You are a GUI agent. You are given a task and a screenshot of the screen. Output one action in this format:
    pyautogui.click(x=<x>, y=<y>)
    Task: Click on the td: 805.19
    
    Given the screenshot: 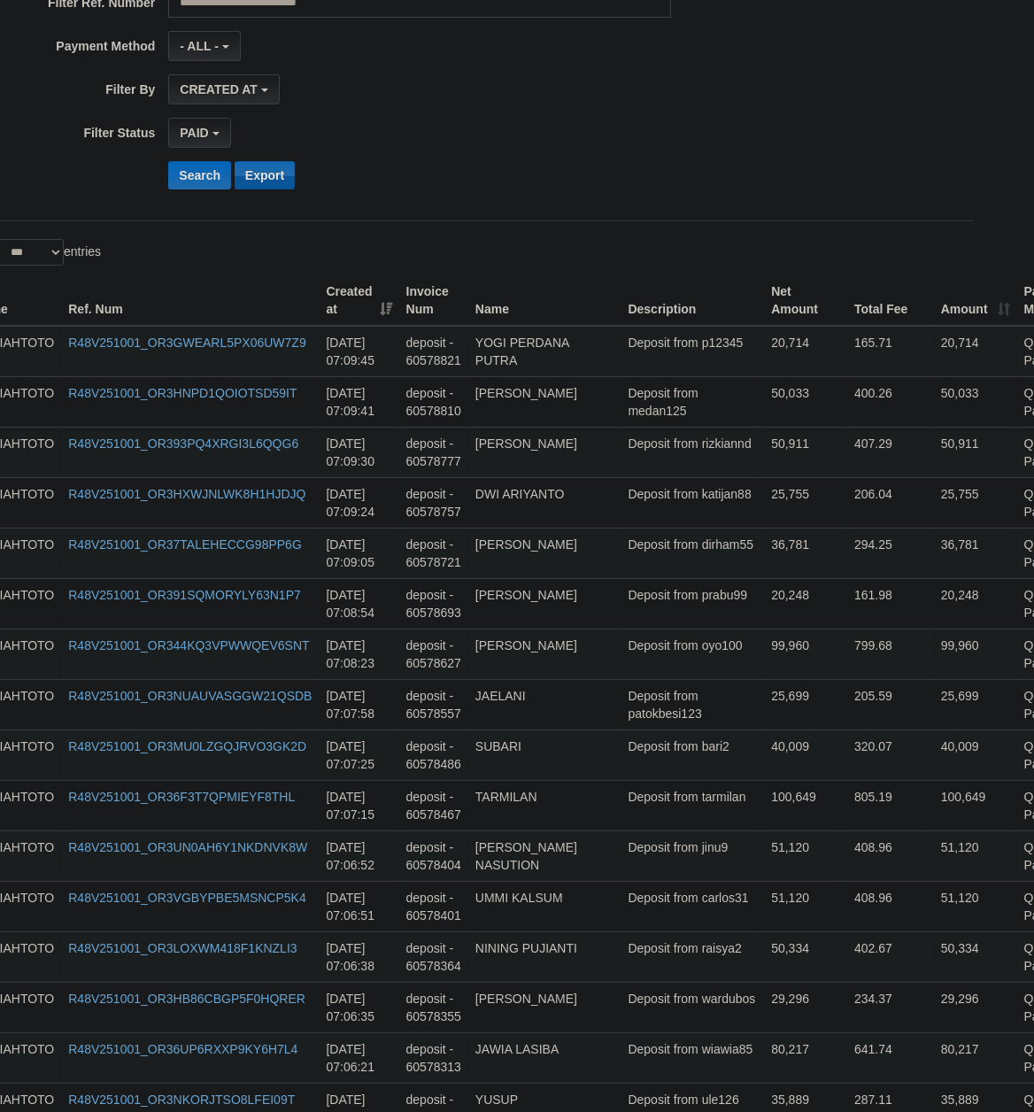 What is the action you would take?
    pyautogui.click(x=891, y=805)
    